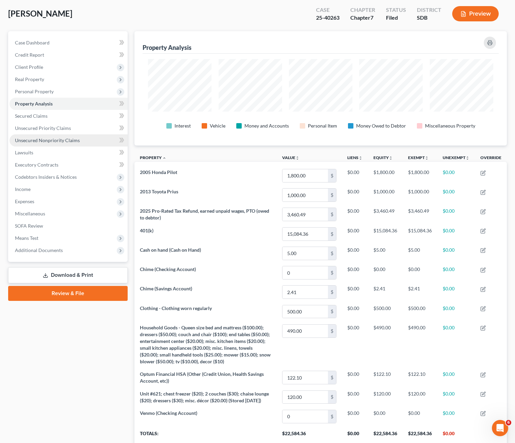 The image size is (515, 443). Describe the element at coordinates (217, 126) in the screenshot. I see `div: Vehicle` at that location.